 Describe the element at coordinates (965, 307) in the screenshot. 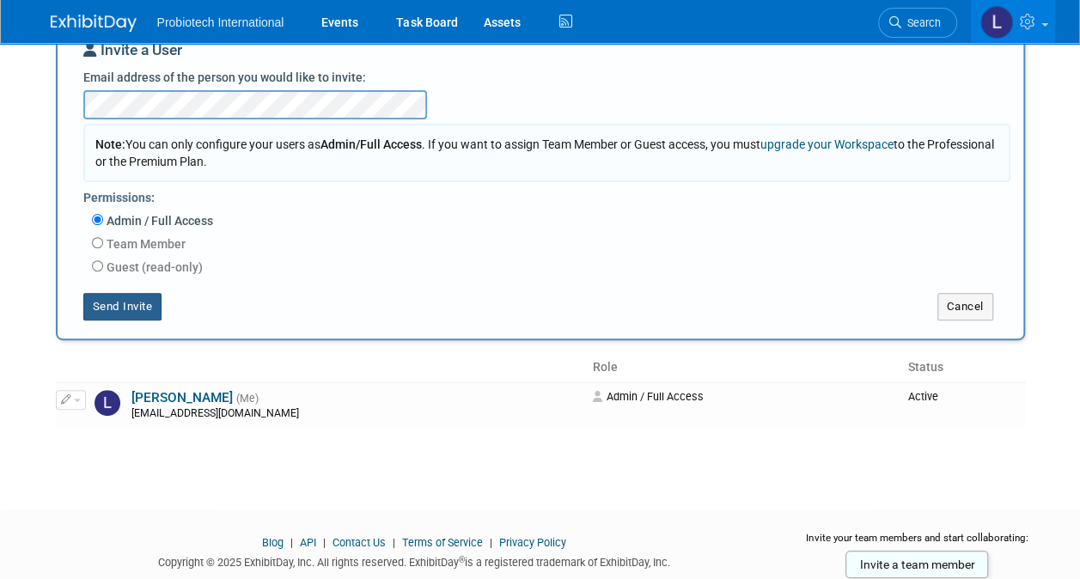

I see `button: Cancel` at that location.